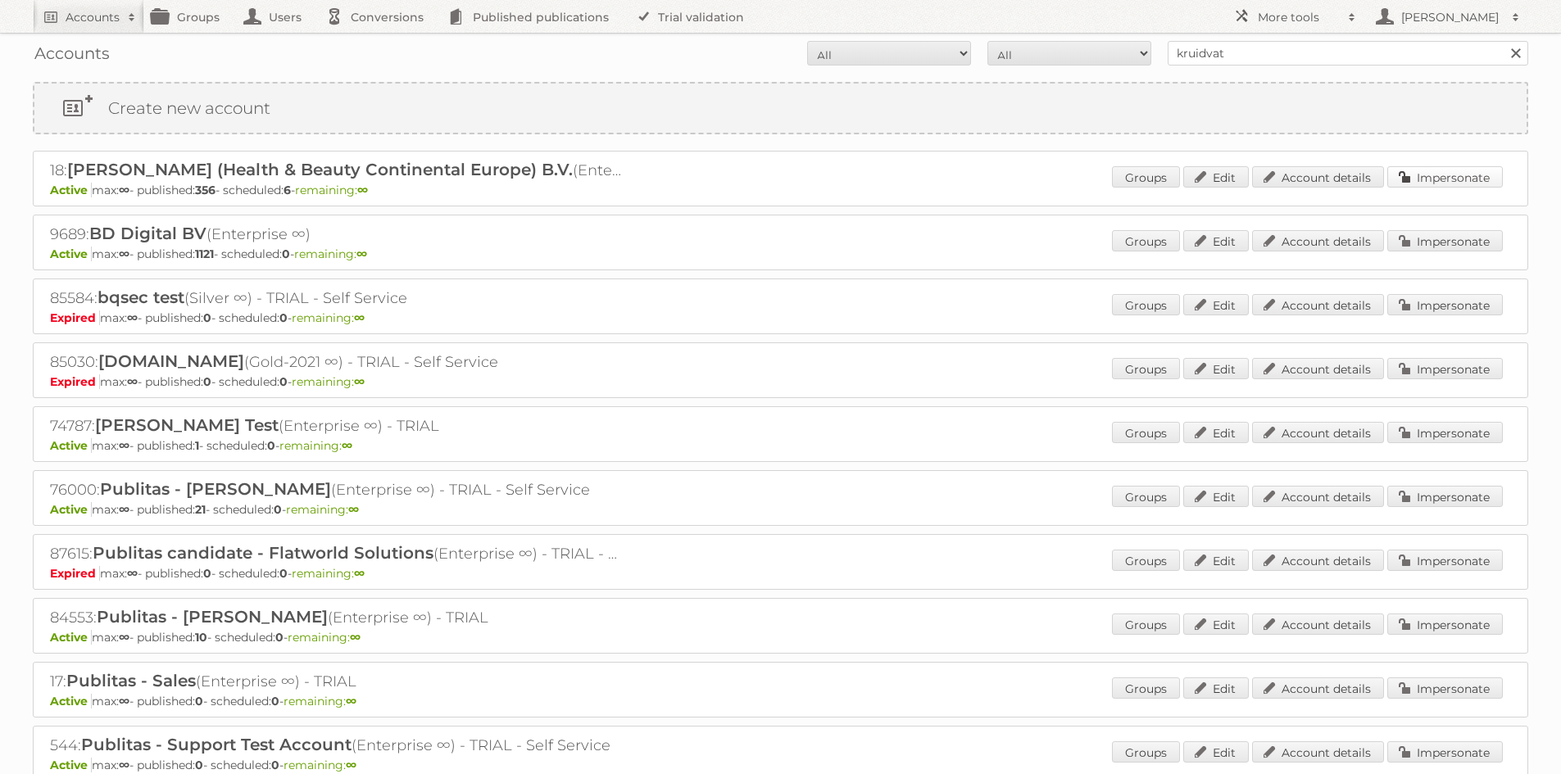 This screenshot has height=774, width=1561. Describe the element at coordinates (337, 490) in the screenshot. I see `h2: 76000: (Enterprise ∞) - TRIAL - Self Service` at that location.